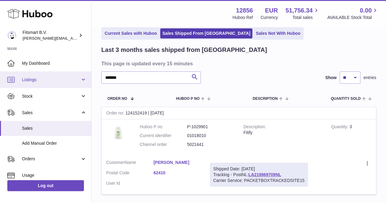 Image resolution: width=386 pixels, height=203 pixels. What do you see at coordinates (278, 33) in the screenshot?
I see `a: Sales Not With Huboo` at bounding box center [278, 33].